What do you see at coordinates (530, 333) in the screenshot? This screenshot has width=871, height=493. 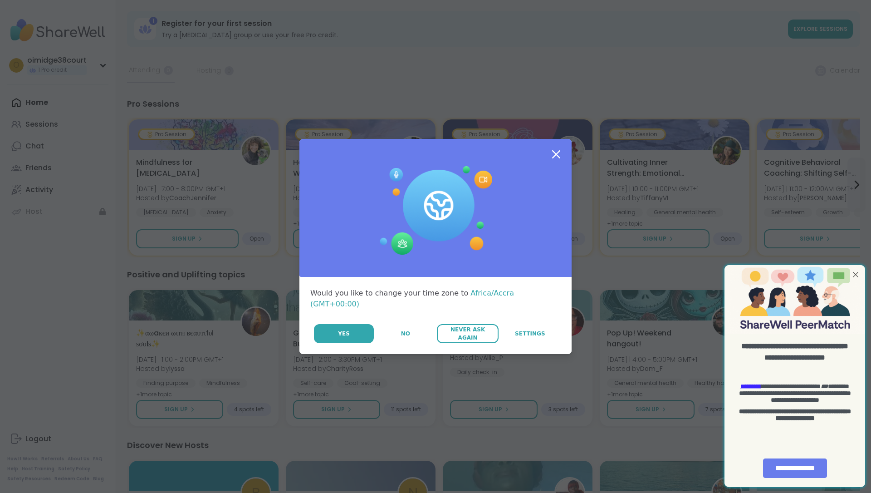 I see `span: Settings` at bounding box center [530, 333].